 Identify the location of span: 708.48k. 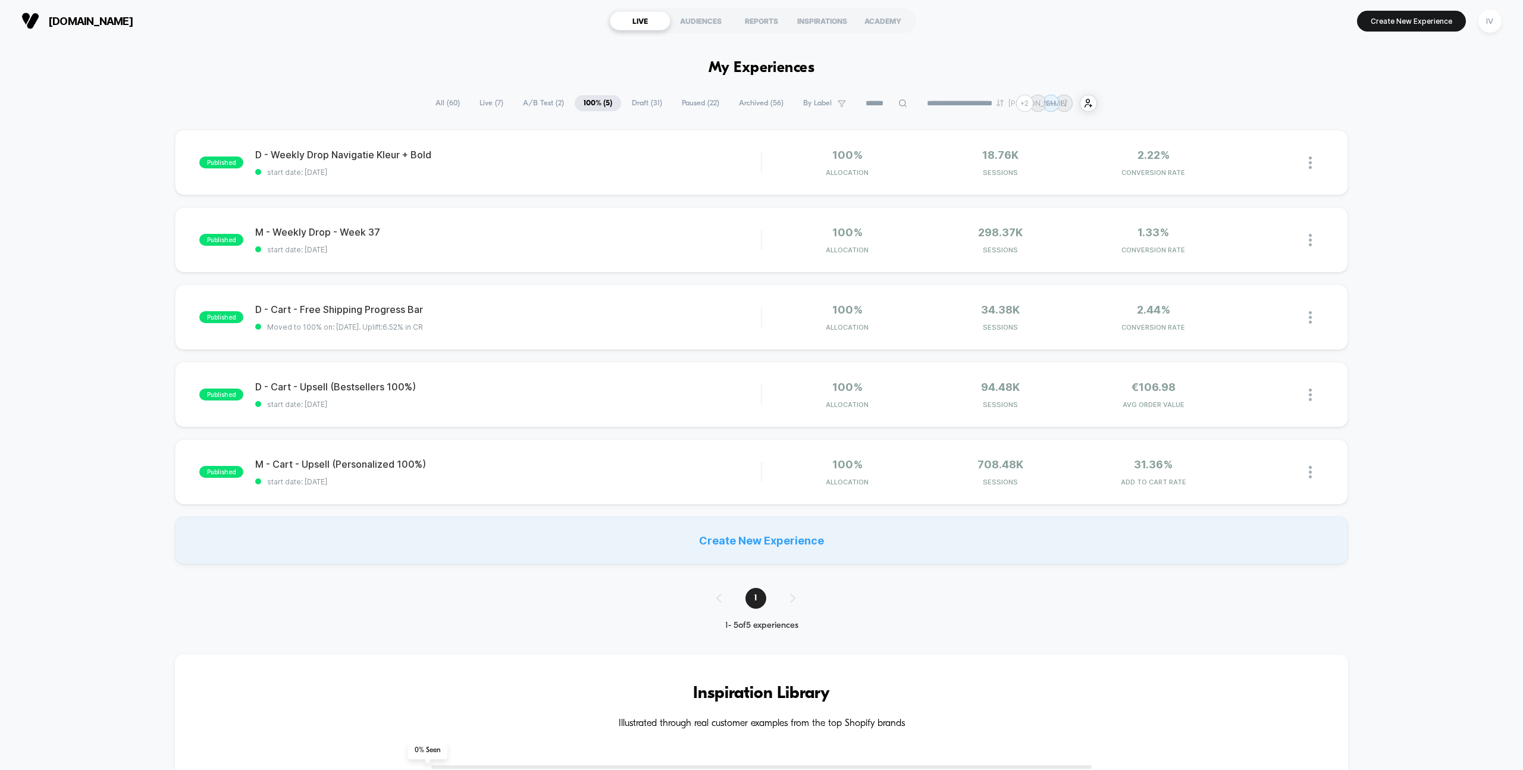
(1000, 464).